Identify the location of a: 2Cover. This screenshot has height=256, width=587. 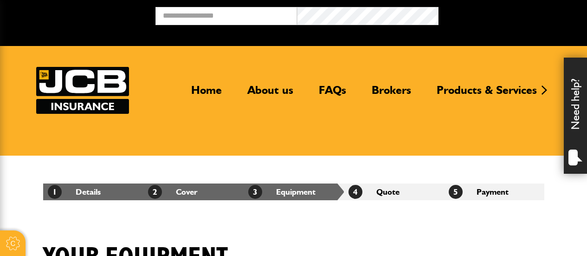
(173, 191).